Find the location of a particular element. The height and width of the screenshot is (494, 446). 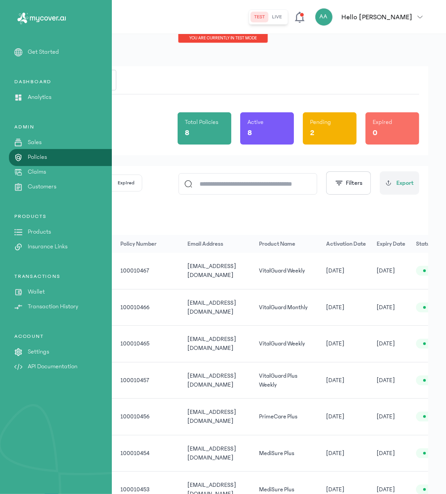

th: Email Address is located at coordinates (218, 244).